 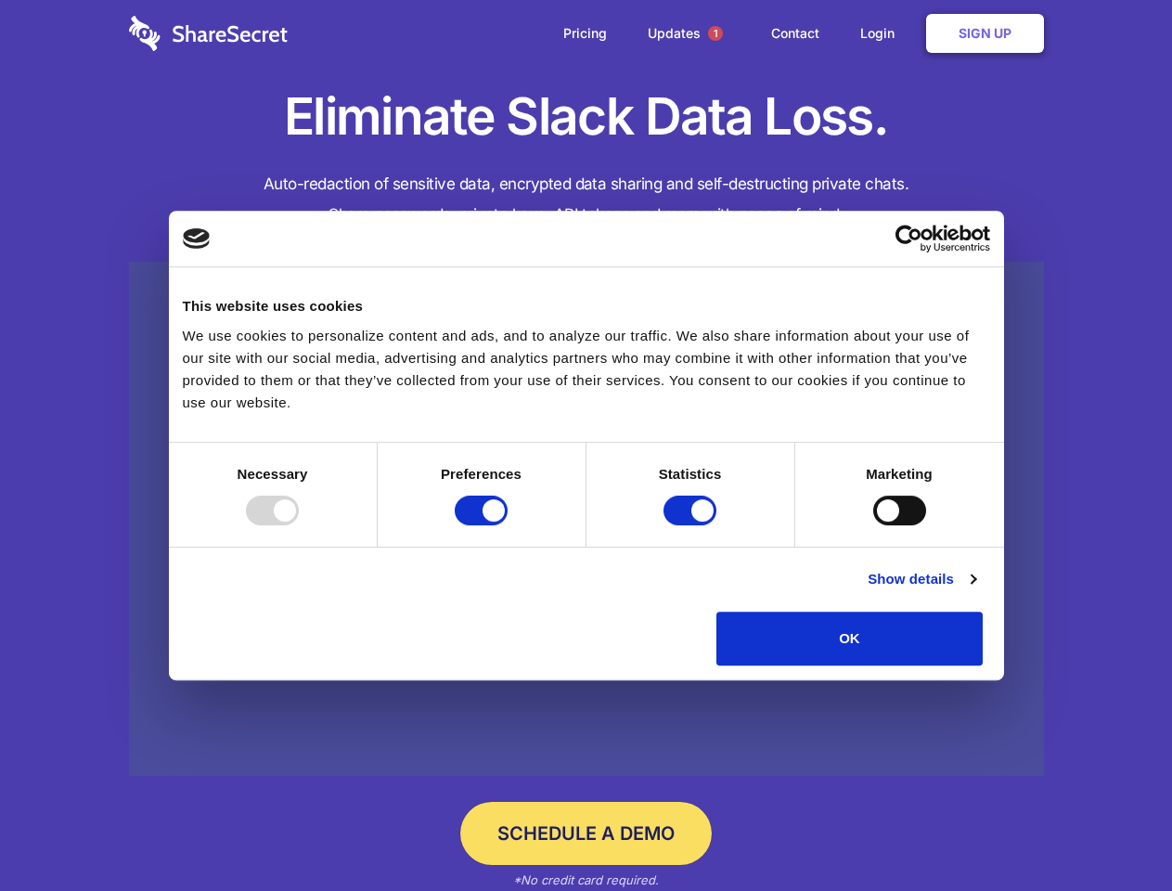 I want to click on h1: Eliminate Slack Data Loss., so click(x=587, y=117).